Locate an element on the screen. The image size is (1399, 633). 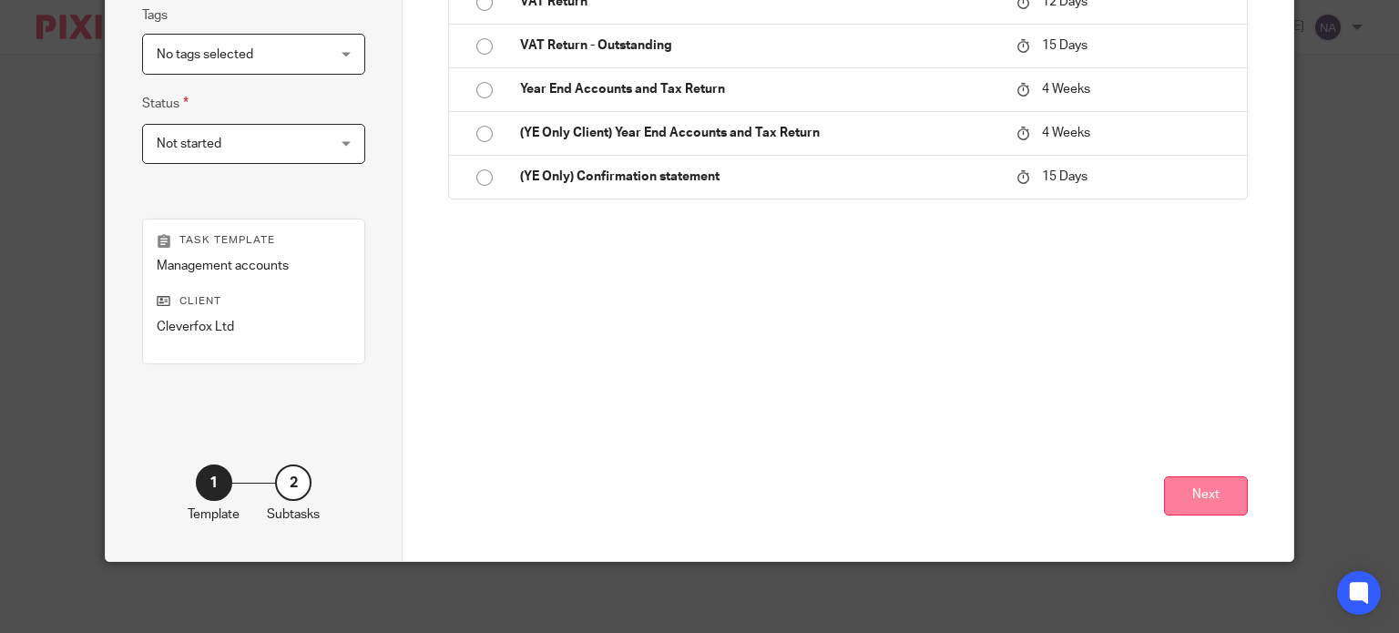
p: Task template is located at coordinates (253, 241).